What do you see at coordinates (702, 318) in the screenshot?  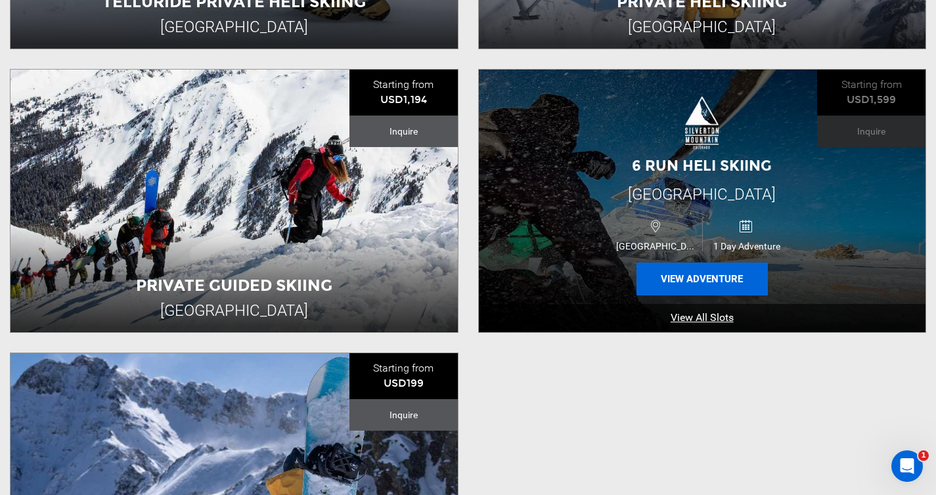 I see `a: View All Slots` at bounding box center [702, 318].